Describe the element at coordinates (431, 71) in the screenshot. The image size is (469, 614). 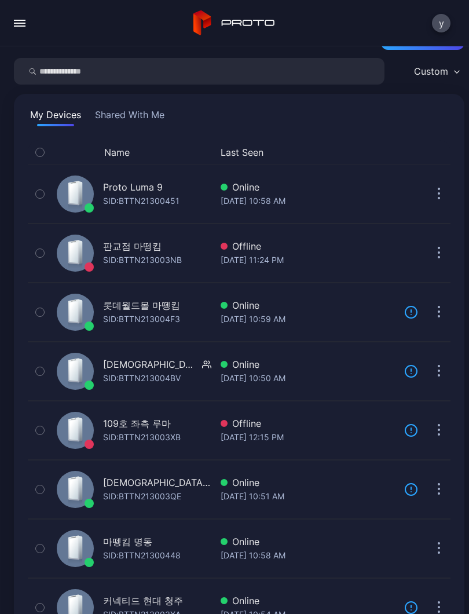
I see `div: Custom` at that location.